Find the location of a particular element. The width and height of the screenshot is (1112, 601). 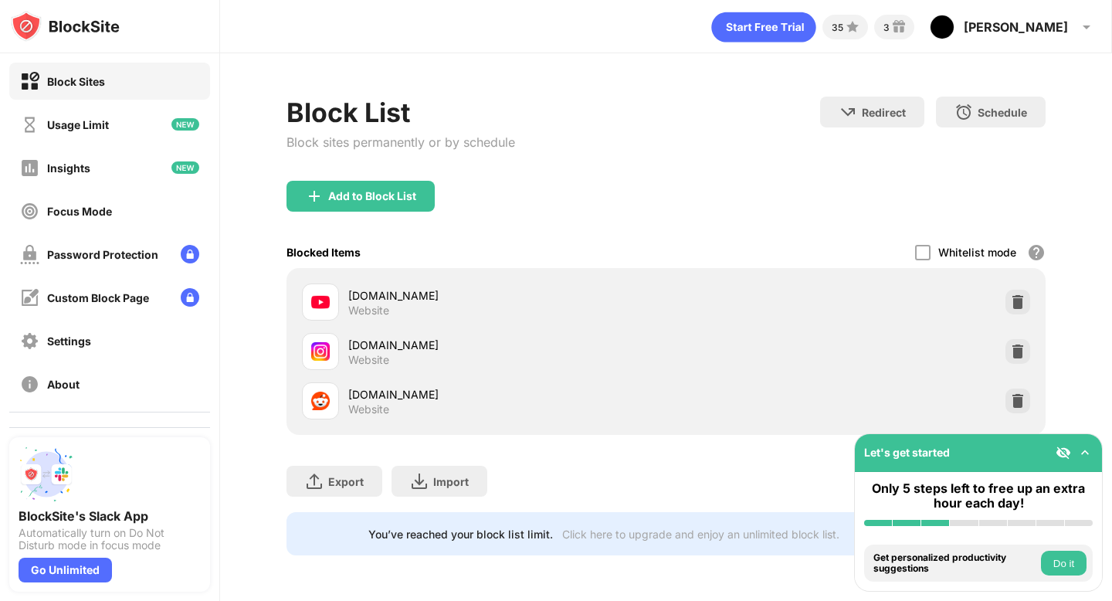

div: Blocked Items is located at coordinates (323, 252).